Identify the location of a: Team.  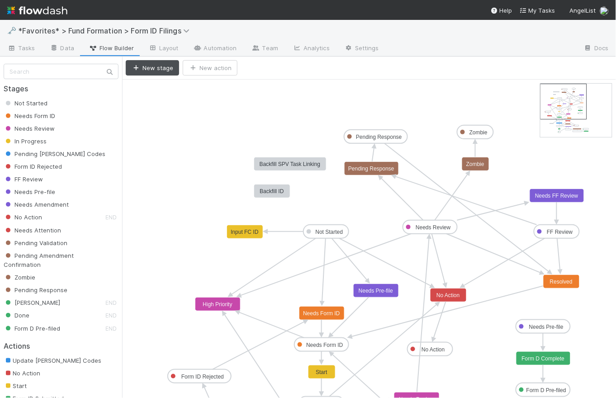
(265, 49).